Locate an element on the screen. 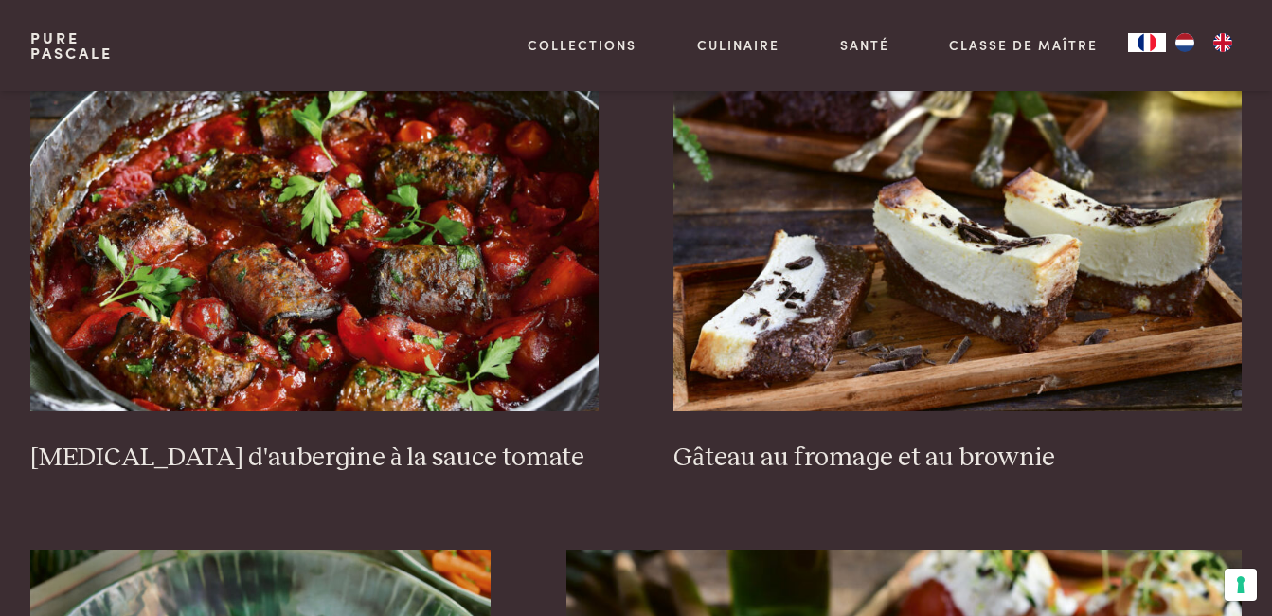 Image resolution: width=1272 pixels, height=616 pixels. a: Collections is located at coordinates (581, 45).